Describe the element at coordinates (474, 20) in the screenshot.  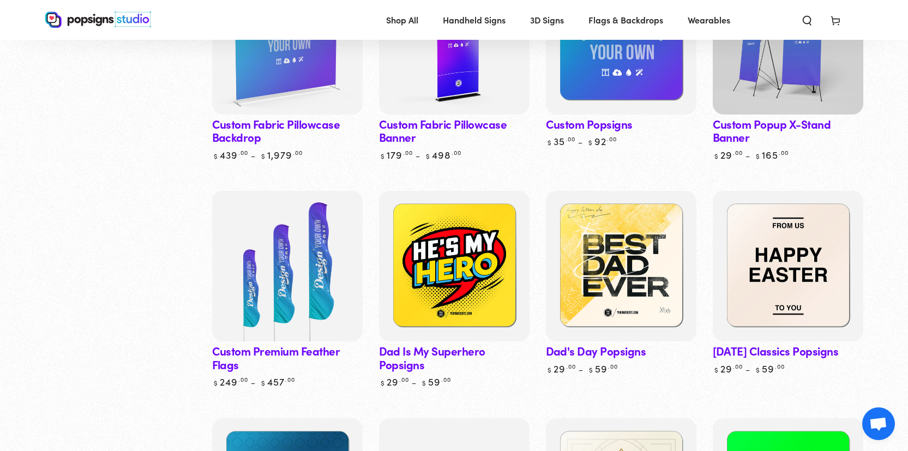
I see `span: Handheld Signs` at that location.